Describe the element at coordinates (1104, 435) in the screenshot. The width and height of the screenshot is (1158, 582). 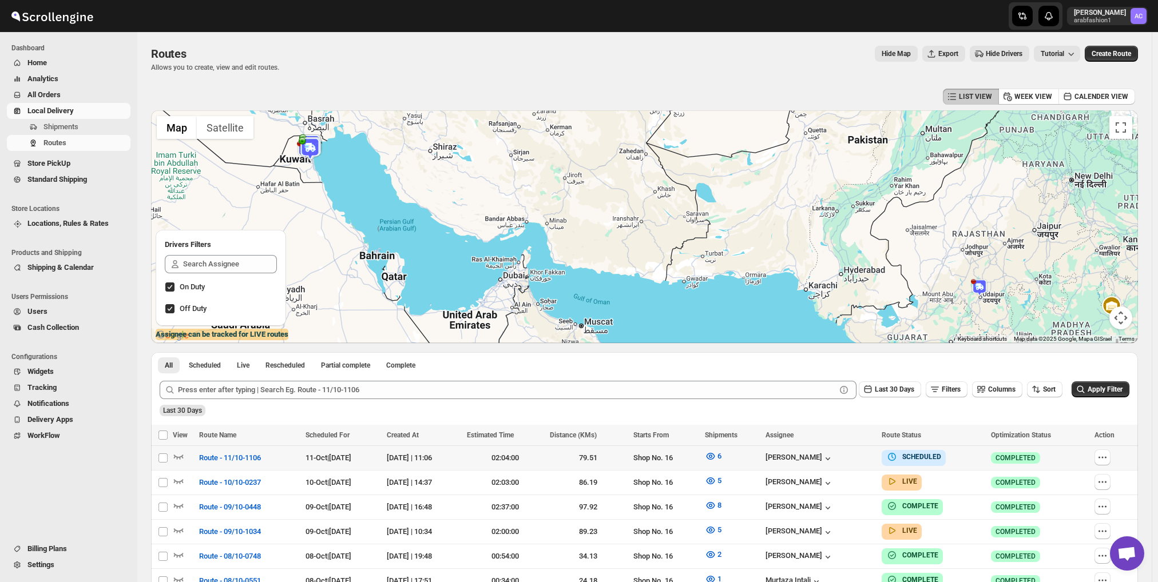
I see `span: Action` at that location.